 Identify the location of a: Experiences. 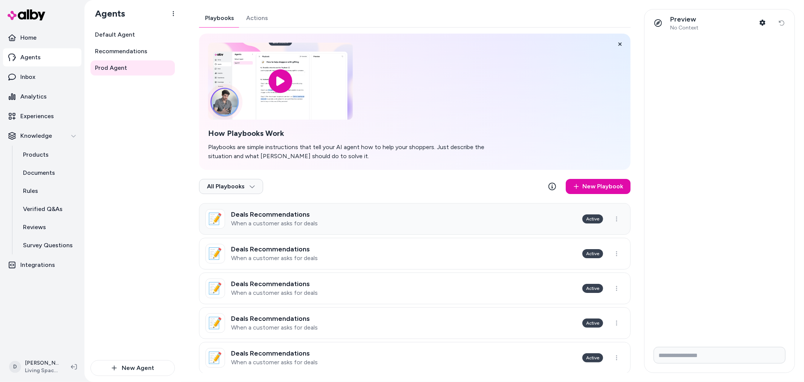
(42, 116).